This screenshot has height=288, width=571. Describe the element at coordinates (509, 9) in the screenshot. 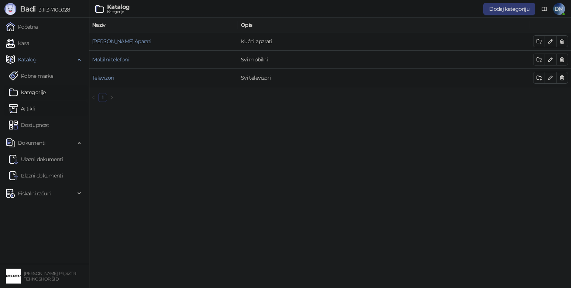

I see `span: Dodaj kategoriju` at that location.